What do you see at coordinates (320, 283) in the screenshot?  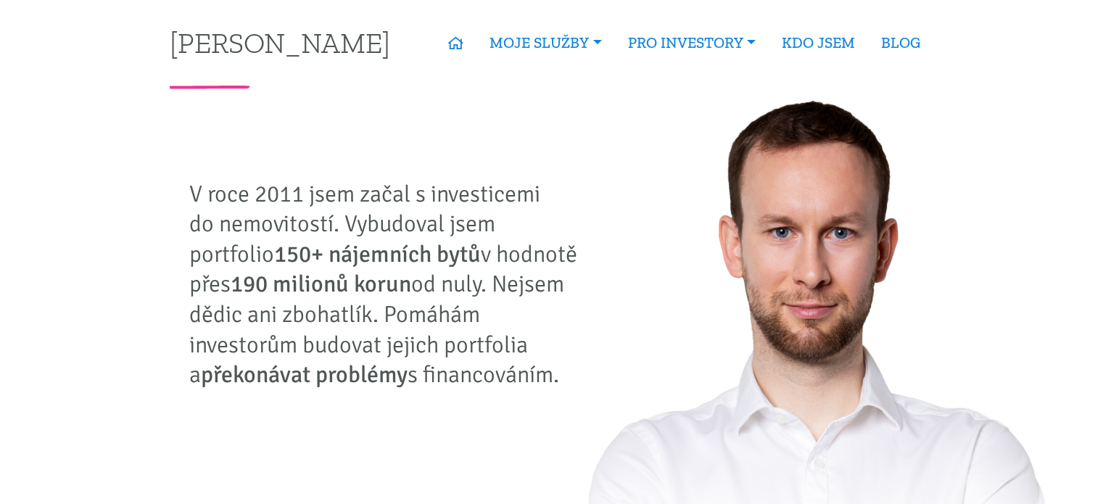 I see `strong: 190 milionů korun` at bounding box center [320, 283].